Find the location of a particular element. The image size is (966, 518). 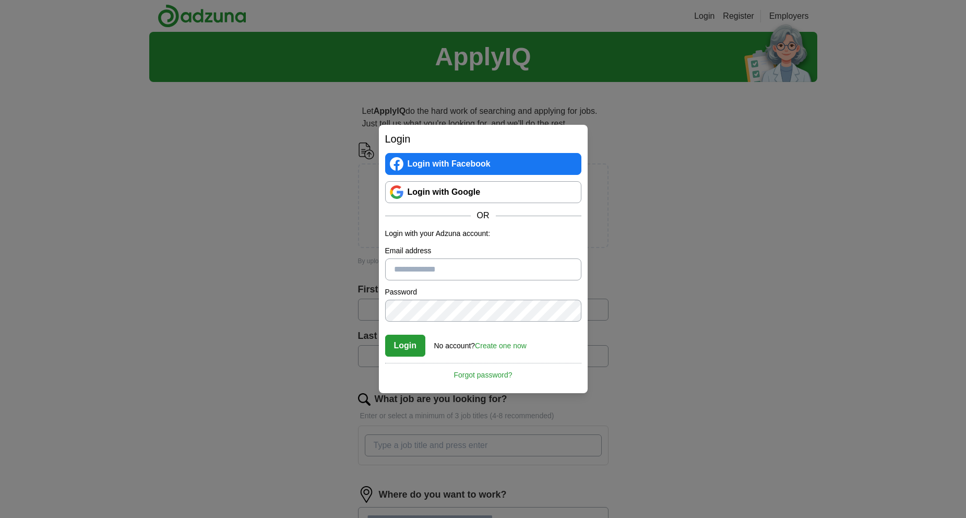

a: Login with Facebook is located at coordinates (483, 164).